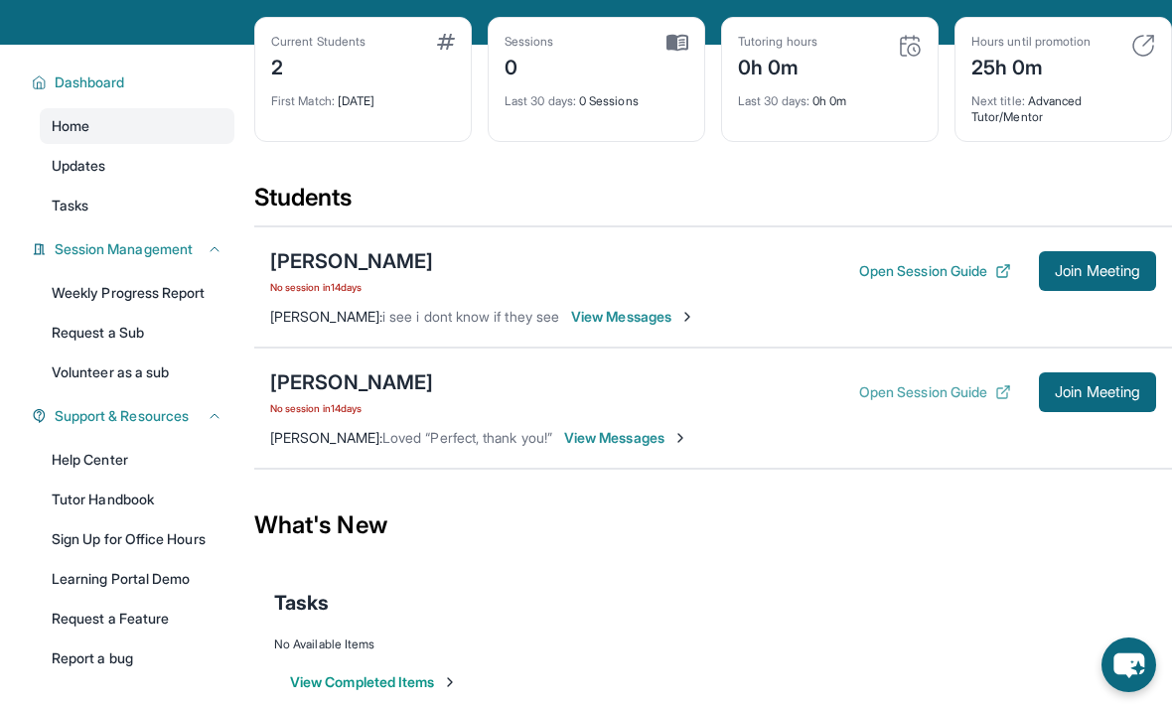 The image size is (1172, 708). Describe the element at coordinates (134, 82) in the screenshot. I see `button: Dashboard` at that location.